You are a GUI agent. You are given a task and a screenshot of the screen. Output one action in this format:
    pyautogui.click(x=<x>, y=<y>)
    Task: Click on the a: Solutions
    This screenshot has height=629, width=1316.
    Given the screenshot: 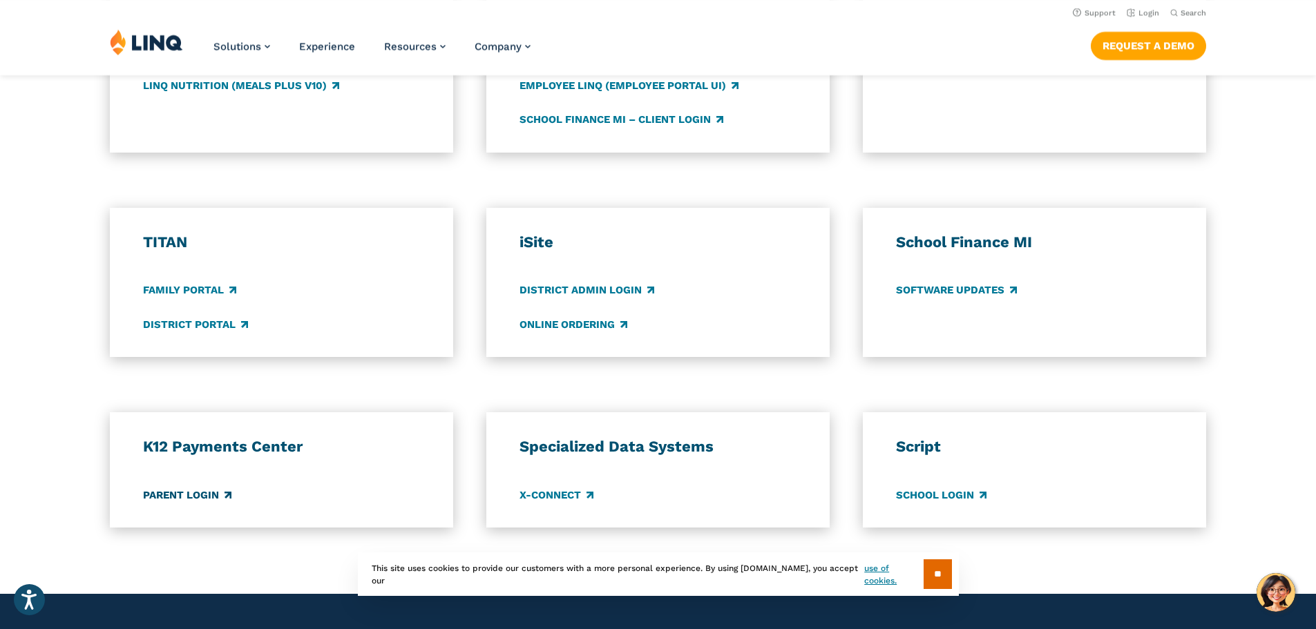 What is the action you would take?
    pyautogui.click(x=242, y=46)
    